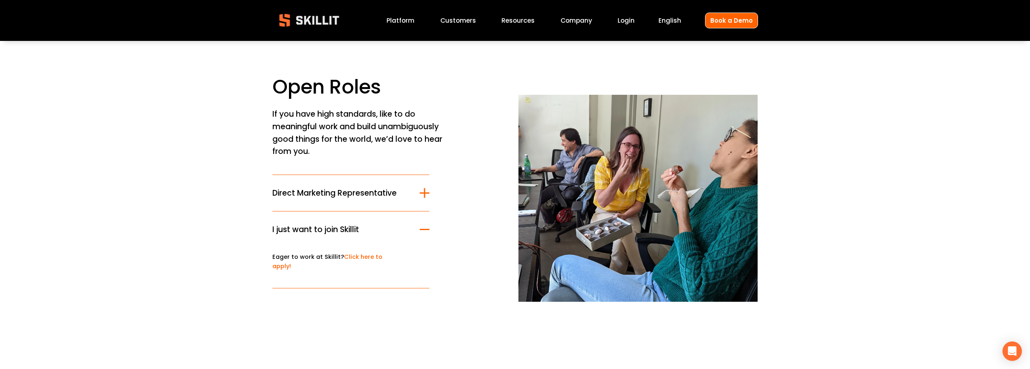 This screenshot has height=369, width=1030. What do you see at coordinates (576, 20) in the screenshot?
I see `a: Company` at bounding box center [576, 20].